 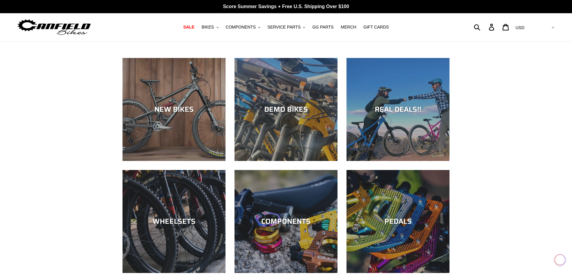 What do you see at coordinates (398, 109) in the screenshot?
I see `a: REAL DEALS!!` at bounding box center [398, 109].